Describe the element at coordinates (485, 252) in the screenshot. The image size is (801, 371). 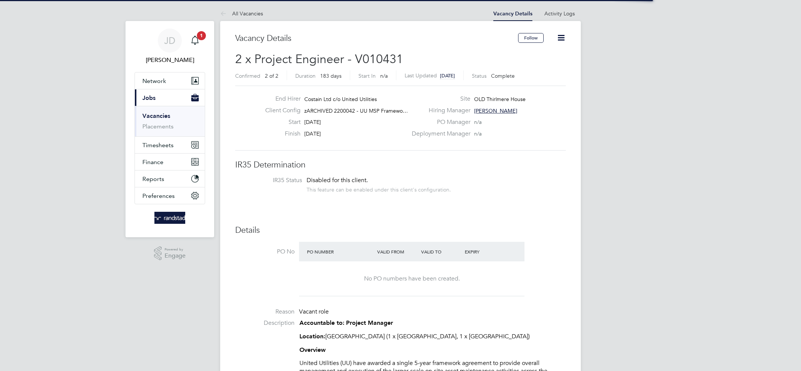
I see `div: Expiry` at that location.